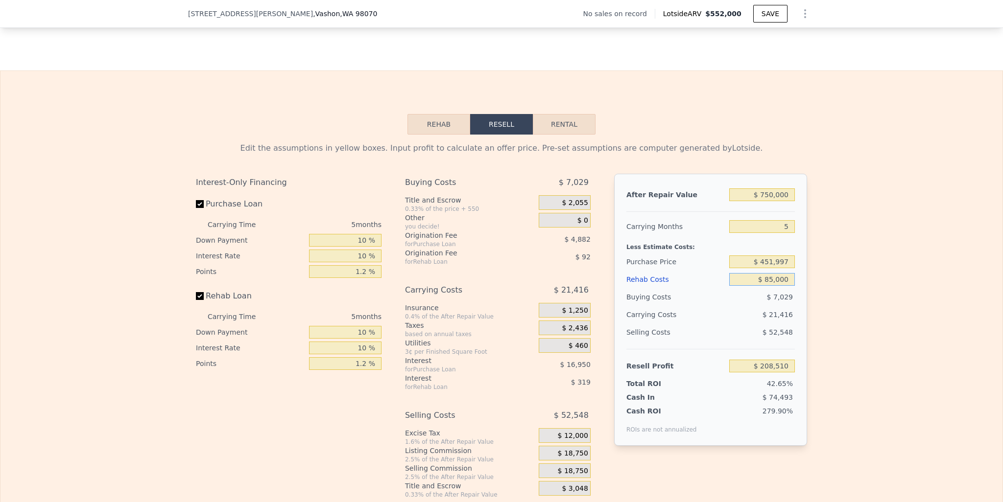  What do you see at coordinates (470, 442) in the screenshot?
I see `div: 1.6% of the After Repair Value` at bounding box center [470, 442].